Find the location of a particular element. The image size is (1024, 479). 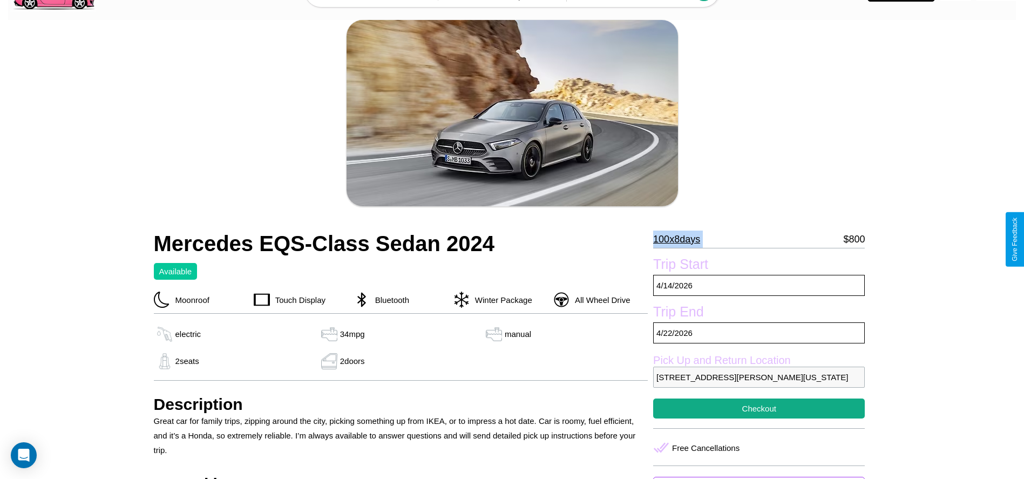

p: Touch Display is located at coordinates (298, 300).